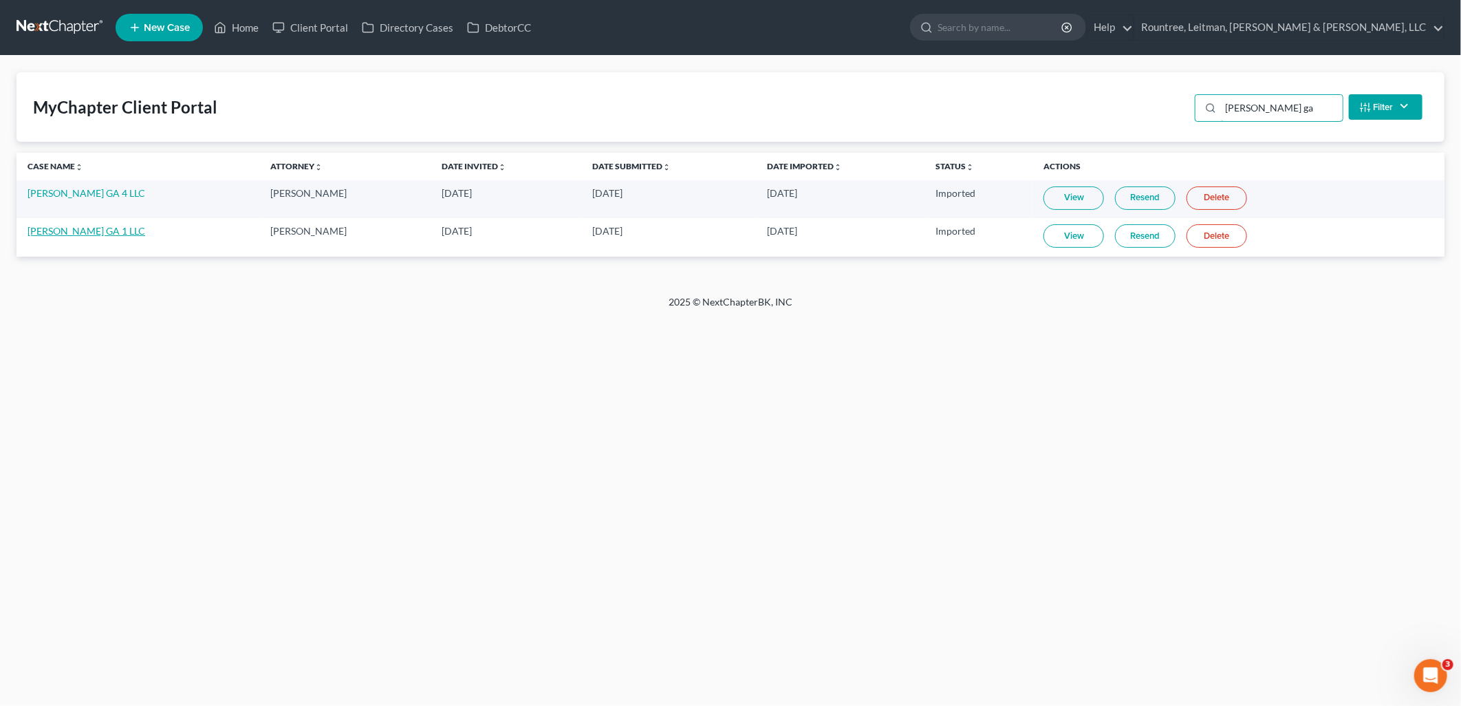  Describe the element at coordinates (1238, 166) in the screenshot. I see `th: Actions` at that location.